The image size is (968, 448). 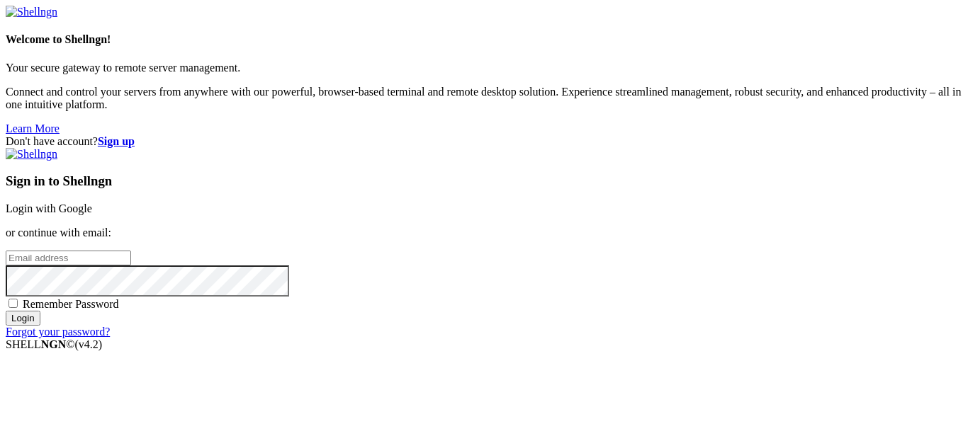 I want to click on h3: Sign in to Shellngn, so click(x=484, y=181).